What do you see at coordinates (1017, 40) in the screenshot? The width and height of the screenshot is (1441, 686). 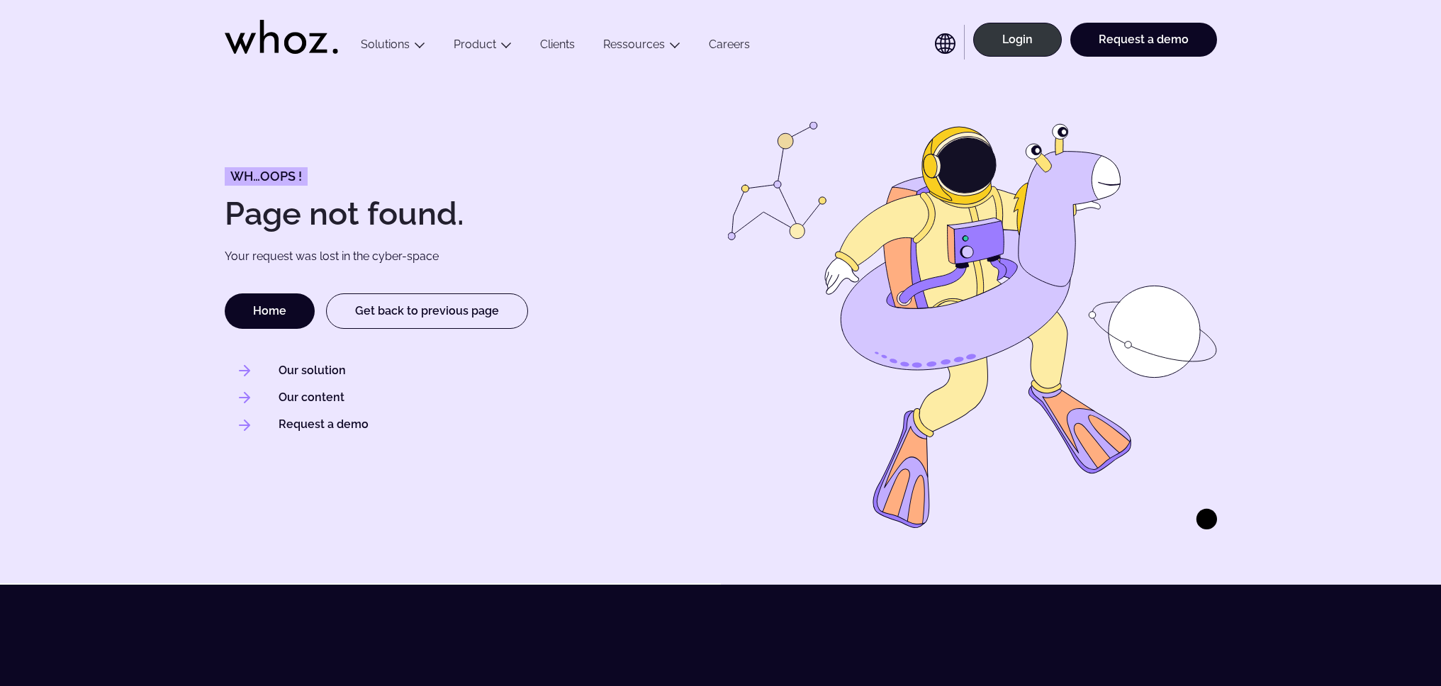 I see `a: Login` at bounding box center [1017, 40].